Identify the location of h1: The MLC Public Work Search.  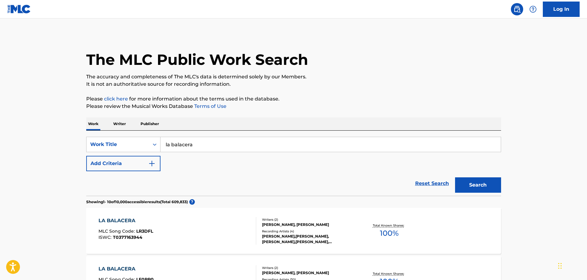
(197, 60).